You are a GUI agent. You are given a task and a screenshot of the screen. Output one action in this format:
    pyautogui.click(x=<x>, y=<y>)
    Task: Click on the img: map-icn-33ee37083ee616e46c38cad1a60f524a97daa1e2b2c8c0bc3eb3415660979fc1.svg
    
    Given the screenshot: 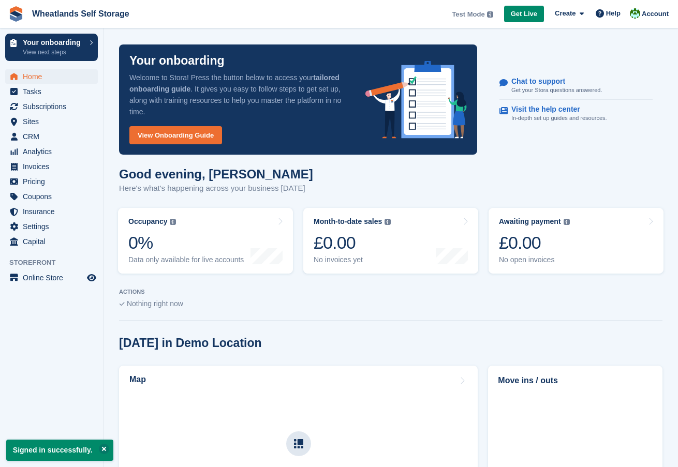 What is the action you would take?
    pyautogui.click(x=299, y=444)
    